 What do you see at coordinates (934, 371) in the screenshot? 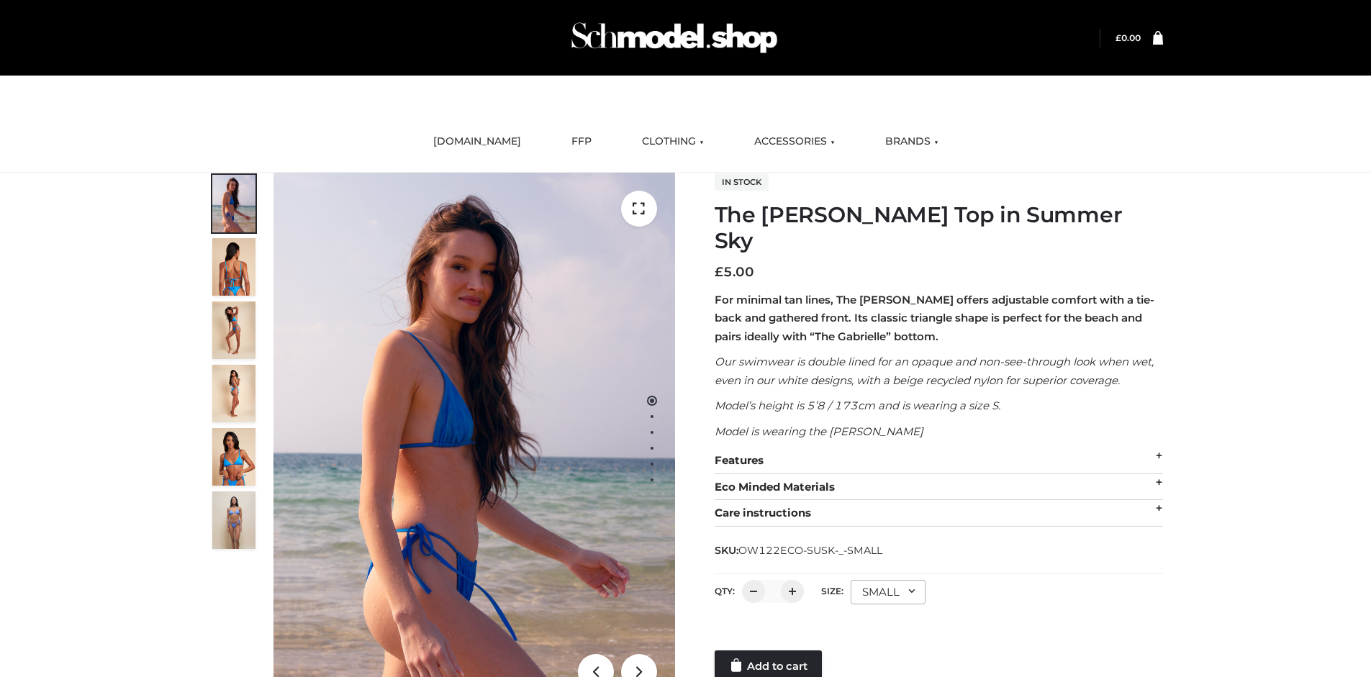
I see `em: Our swimwear is double lined for an opaque and non-see-through look when wet, even in our white d...` at bounding box center [934, 371].